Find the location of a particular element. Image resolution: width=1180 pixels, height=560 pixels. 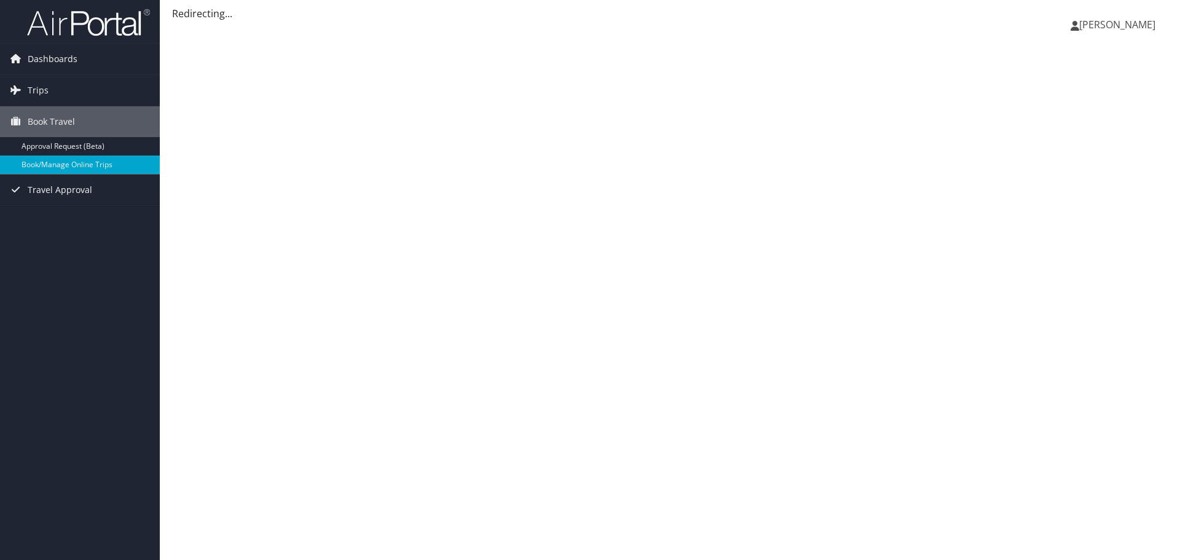

div: Redirecting... is located at coordinates (670, 14).